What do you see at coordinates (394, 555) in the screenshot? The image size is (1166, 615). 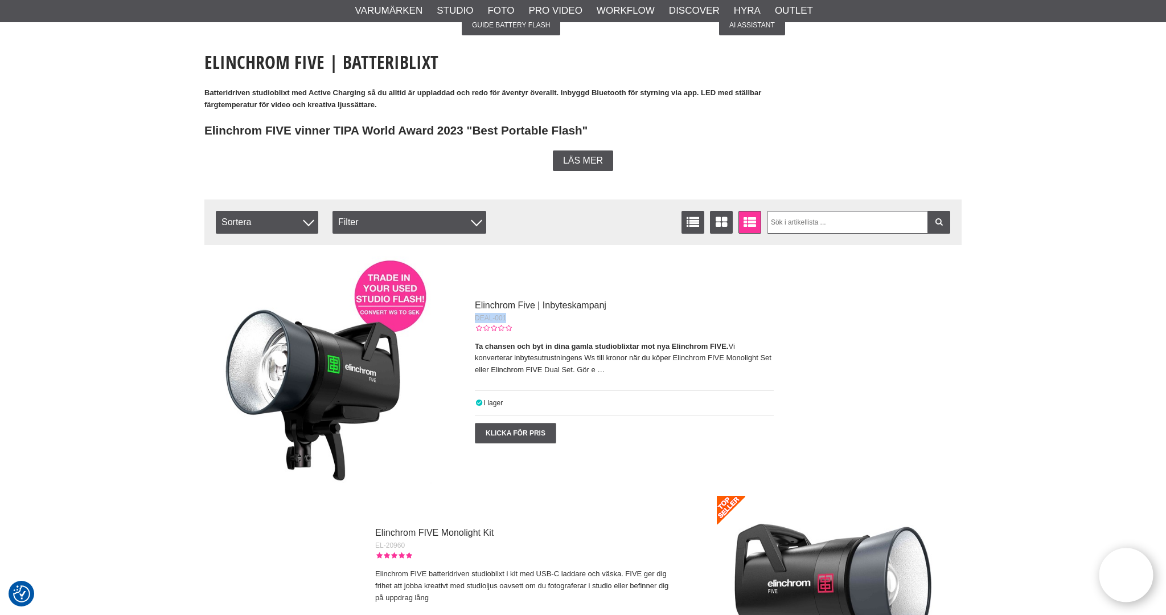 I see `div: Kundbetyg: 5.00` at bounding box center [394, 555].